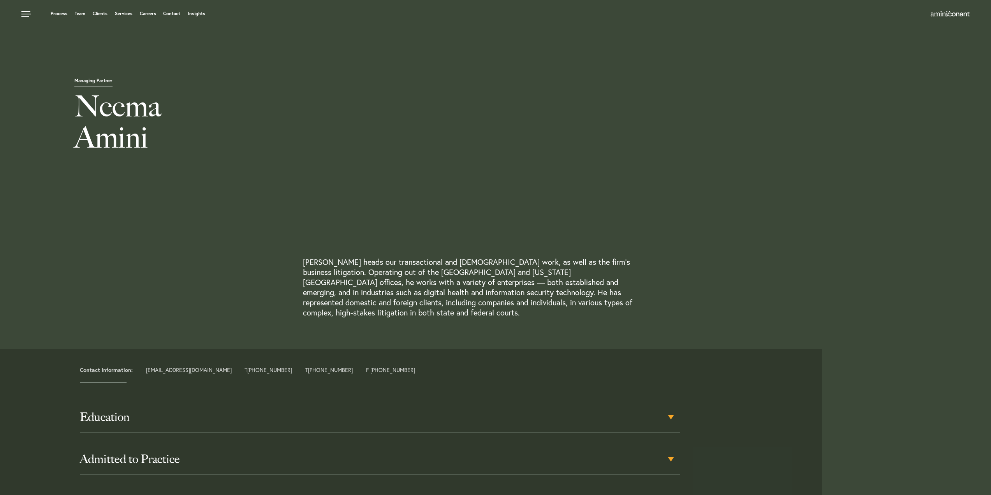 The width and height of the screenshot is (991, 495). What do you see at coordinates (196, 14) in the screenshot?
I see `a: Insights` at bounding box center [196, 14].